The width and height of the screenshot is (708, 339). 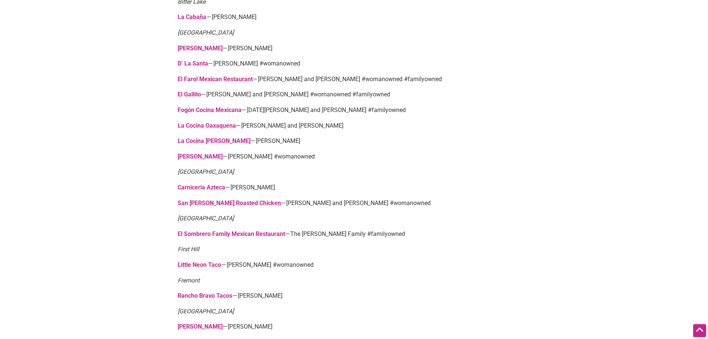 What do you see at coordinates (199, 264) in the screenshot?
I see `strong: Little Neon Taco` at bounding box center [199, 264].